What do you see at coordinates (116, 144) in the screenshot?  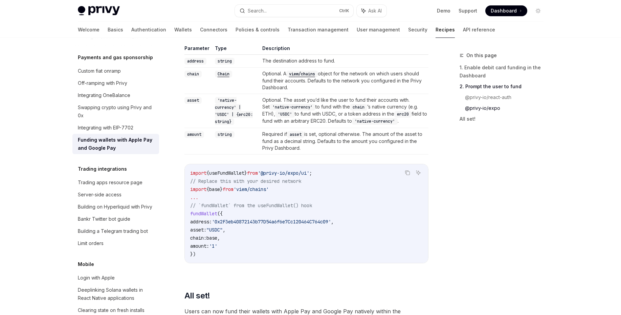 I see `a: Funding wallets with Apple Pay and Google Pay` at bounding box center [116, 144].